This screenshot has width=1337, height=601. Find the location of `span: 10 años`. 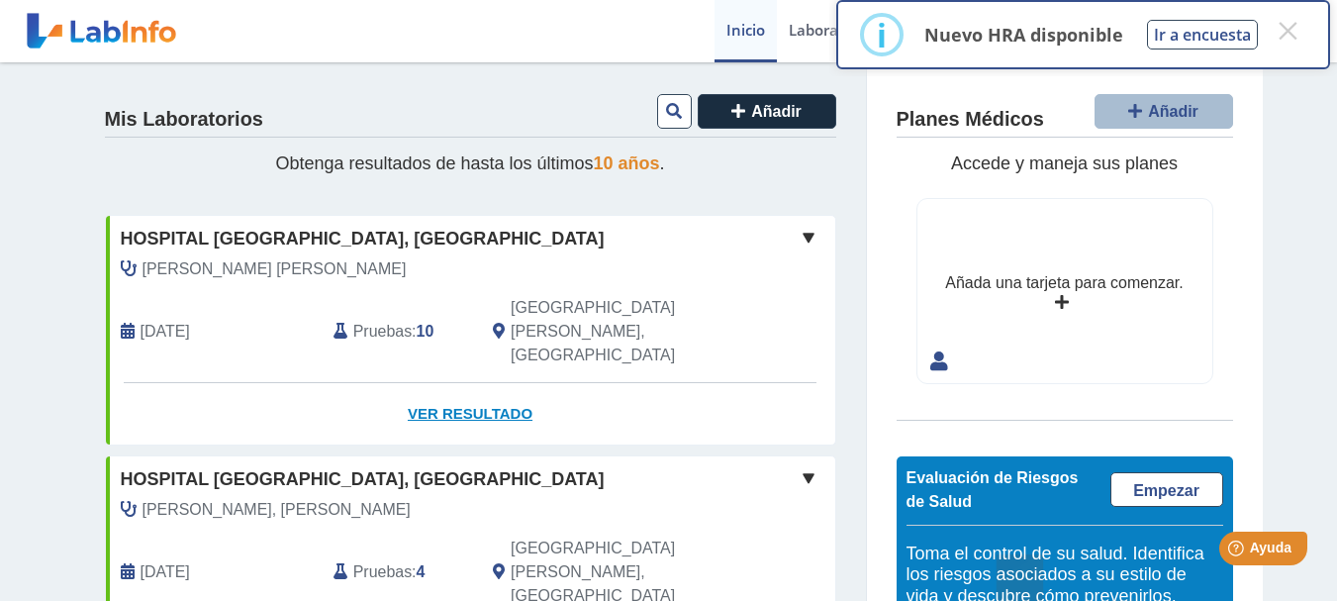

span: 10 años is located at coordinates (626, 163).